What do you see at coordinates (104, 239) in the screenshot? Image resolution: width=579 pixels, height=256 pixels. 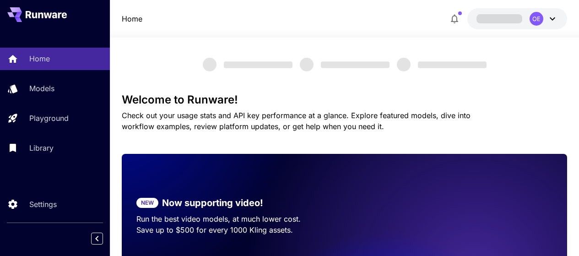 I see `div: Collapse sidebar` at bounding box center [104, 239].